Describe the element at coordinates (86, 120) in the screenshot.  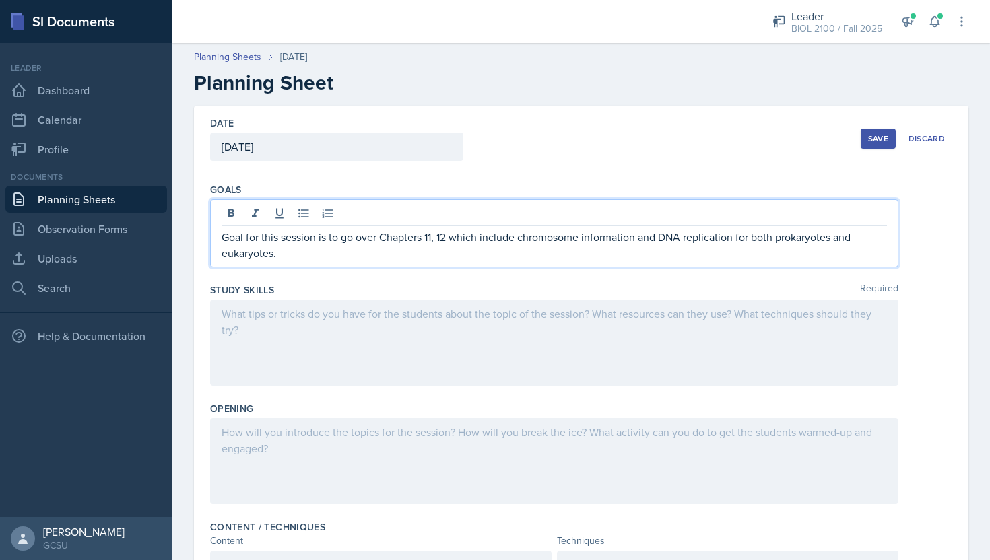
I see `a: Calendar` at that location.